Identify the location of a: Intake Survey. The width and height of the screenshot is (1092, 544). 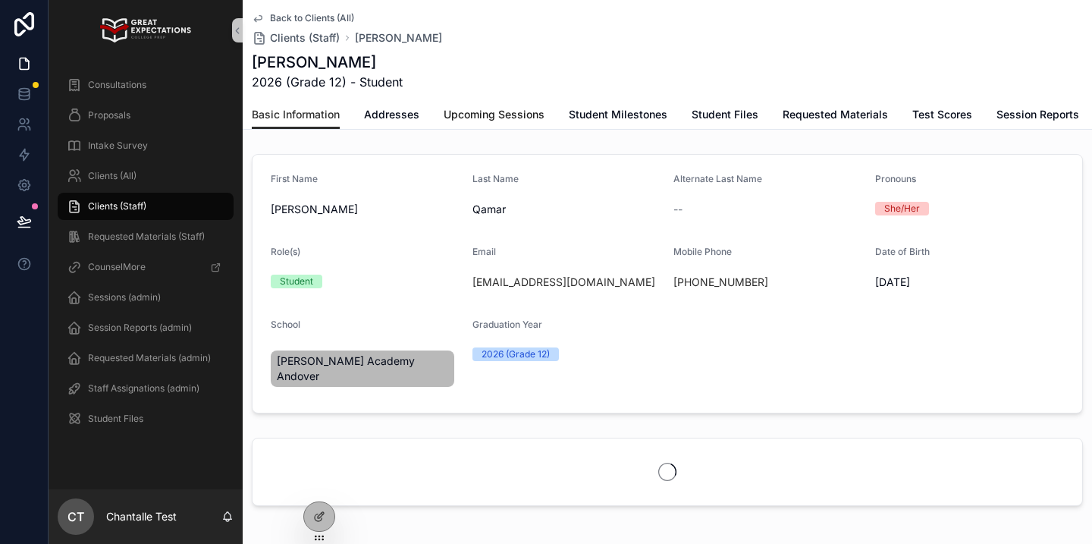
(146, 146).